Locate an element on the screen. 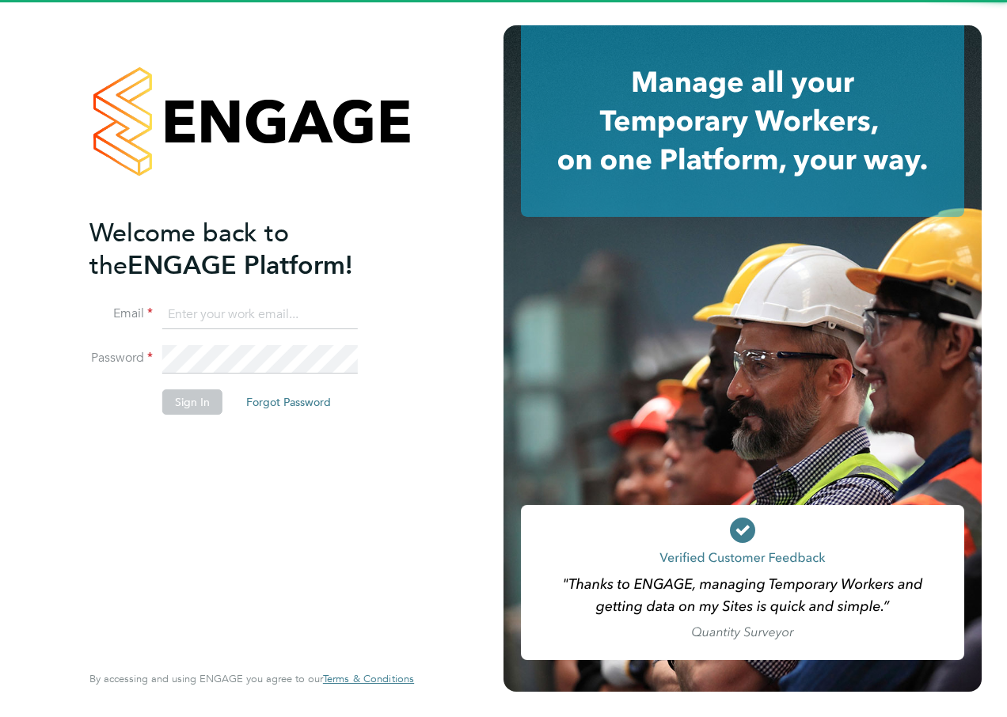 This screenshot has width=1007, height=717. span: By accessing and using ENGAGE you agree to our is located at coordinates (252, 678).